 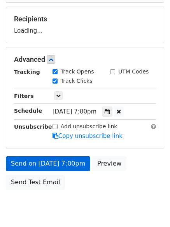 I want to click on h5: Advanced, so click(x=85, y=60).